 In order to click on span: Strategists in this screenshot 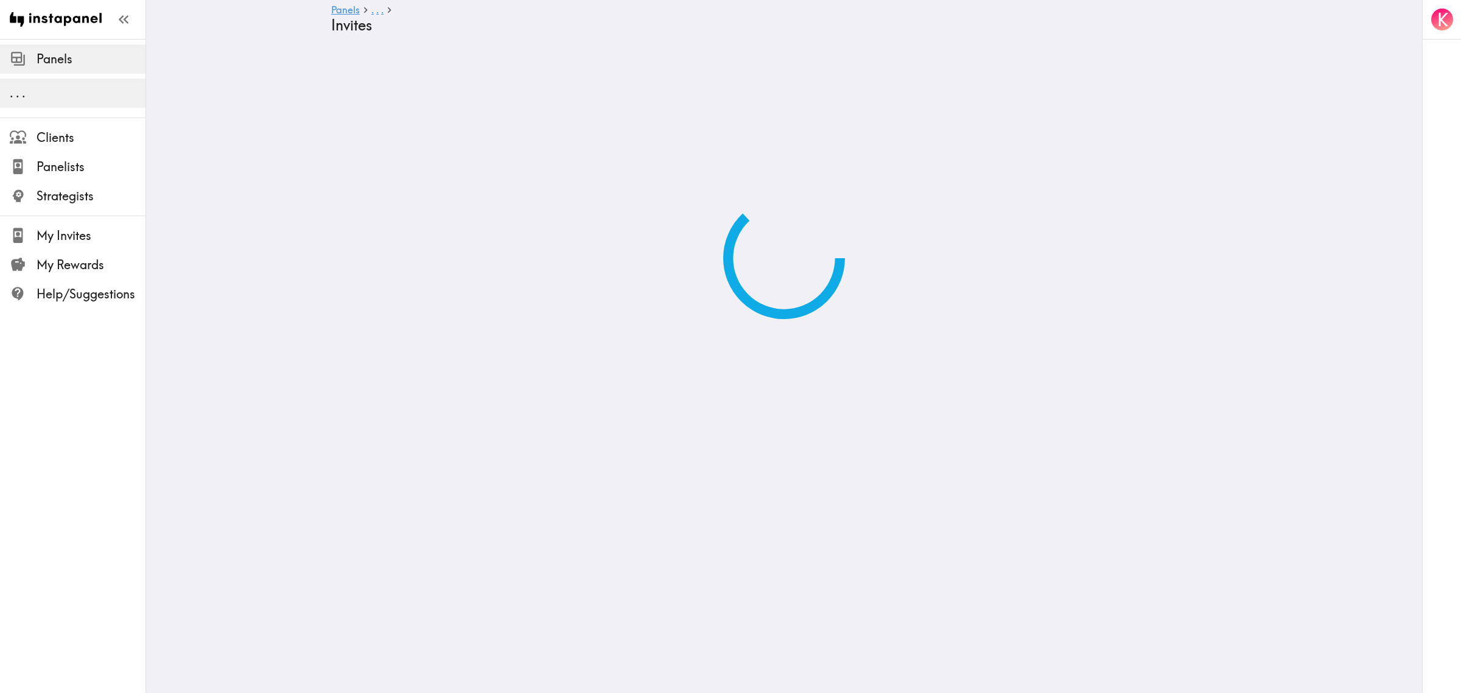, I will do `click(91, 196)`.